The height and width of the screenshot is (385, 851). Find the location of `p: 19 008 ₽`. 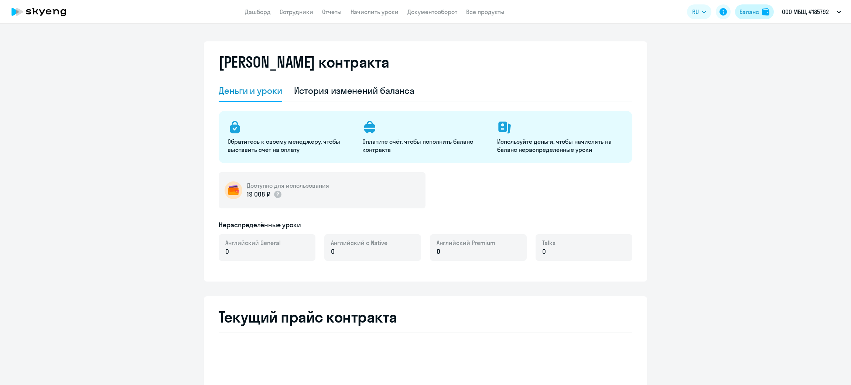

p: 19 008 ₽ is located at coordinates (264, 194).